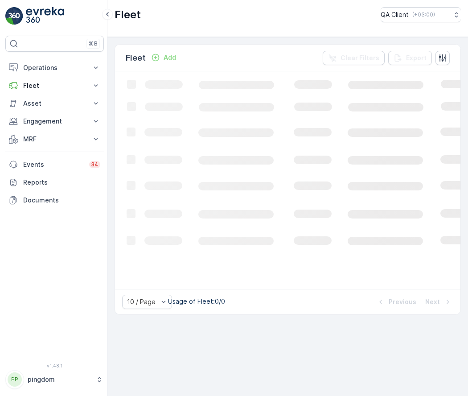 This screenshot has height=396, width=468. I want to click on button: Asset, so click(54, 103).